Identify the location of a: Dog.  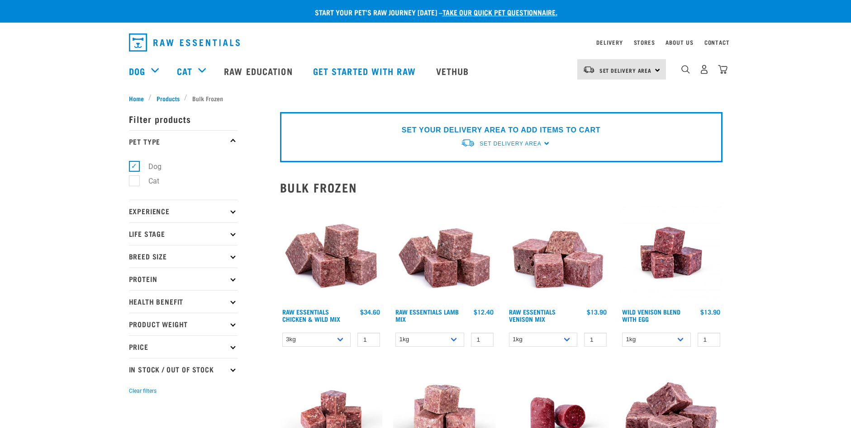
(137, 71).